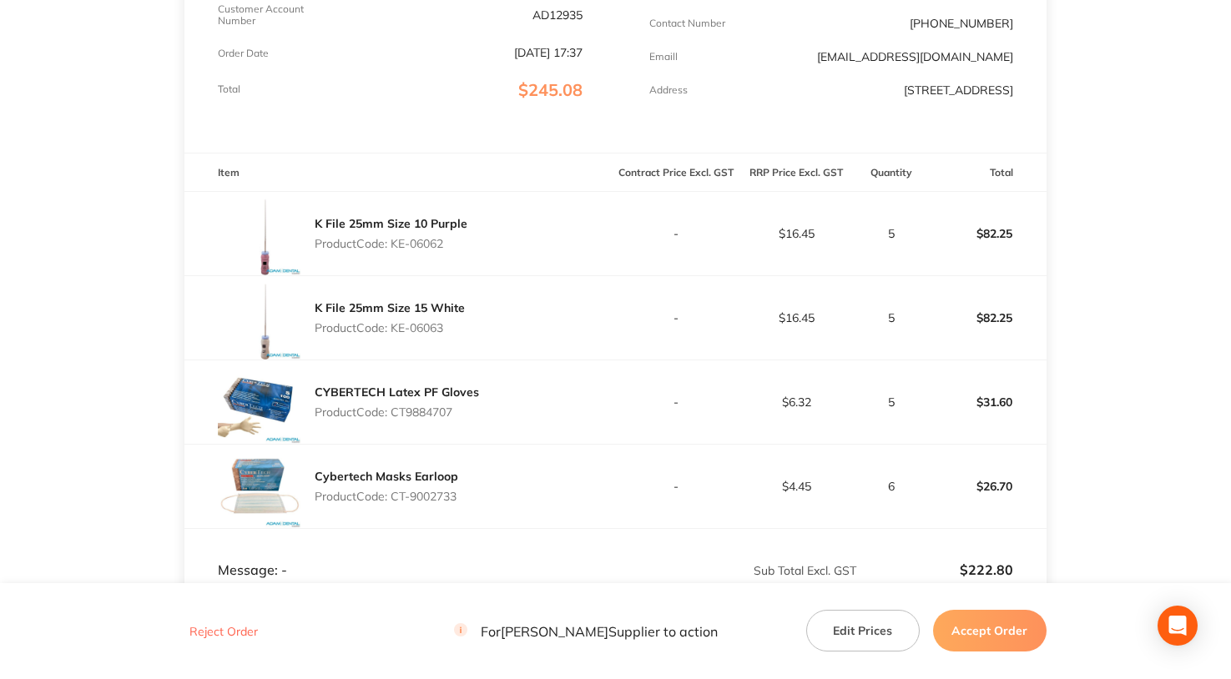 The height and width of the screenshot is (679, 1231). I want to click on a: K File 25mm Size 10 Purple, so click(391, 224).